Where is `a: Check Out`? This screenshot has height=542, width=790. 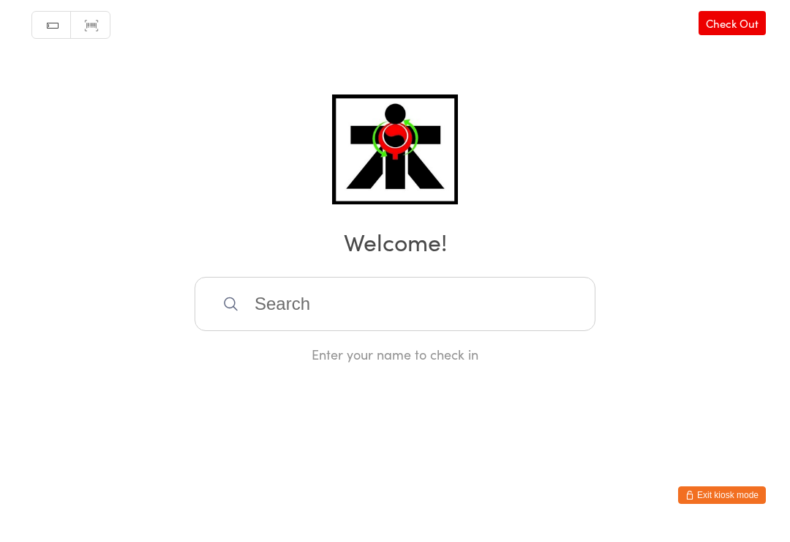 a: Check Out is located at coordinates (733, 37).